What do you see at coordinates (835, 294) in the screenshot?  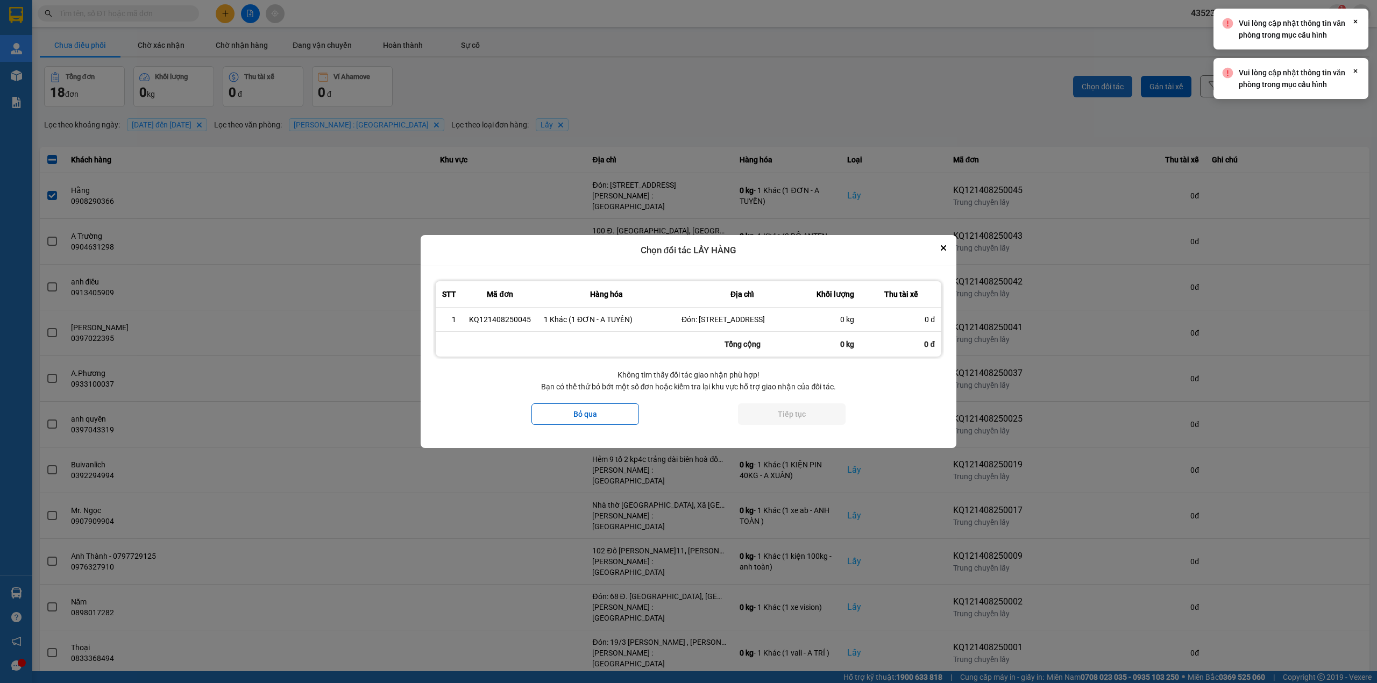 I see `div: Khối lượng` at bounding box center [835, 294].